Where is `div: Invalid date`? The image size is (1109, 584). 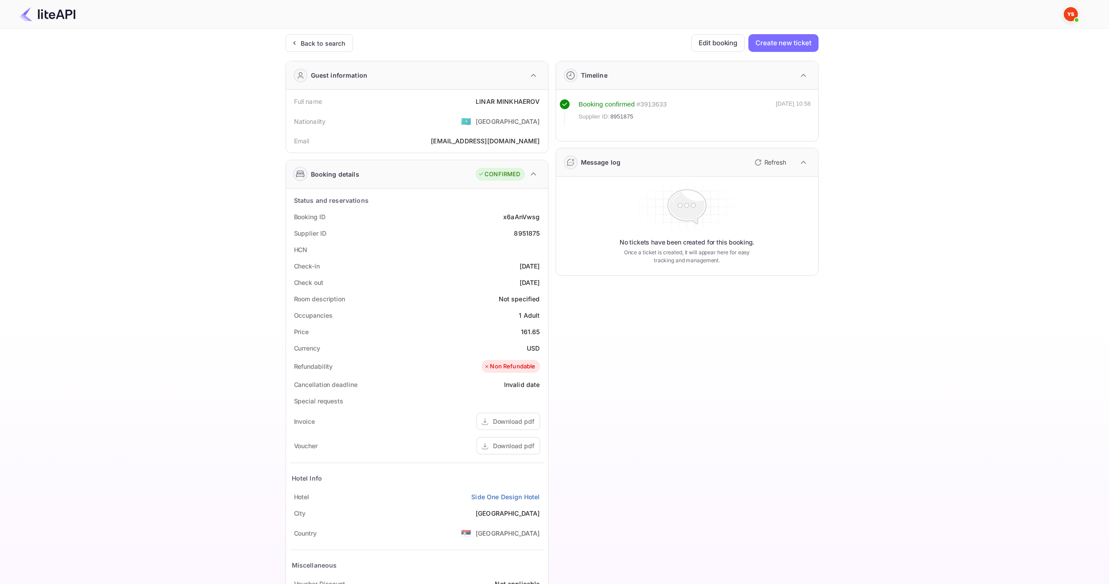
div: Invalid date is located at coordinates (522, 384).